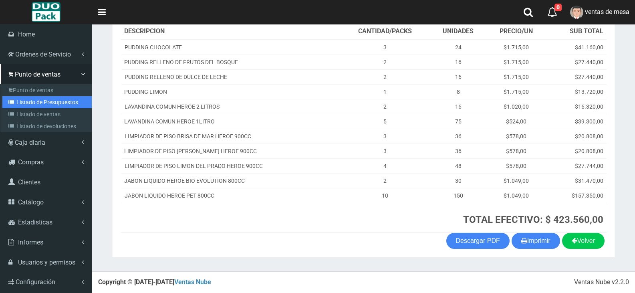  Describe the element at coordinates (385, 91) in the screenshot. I see `td: 1` at that location.